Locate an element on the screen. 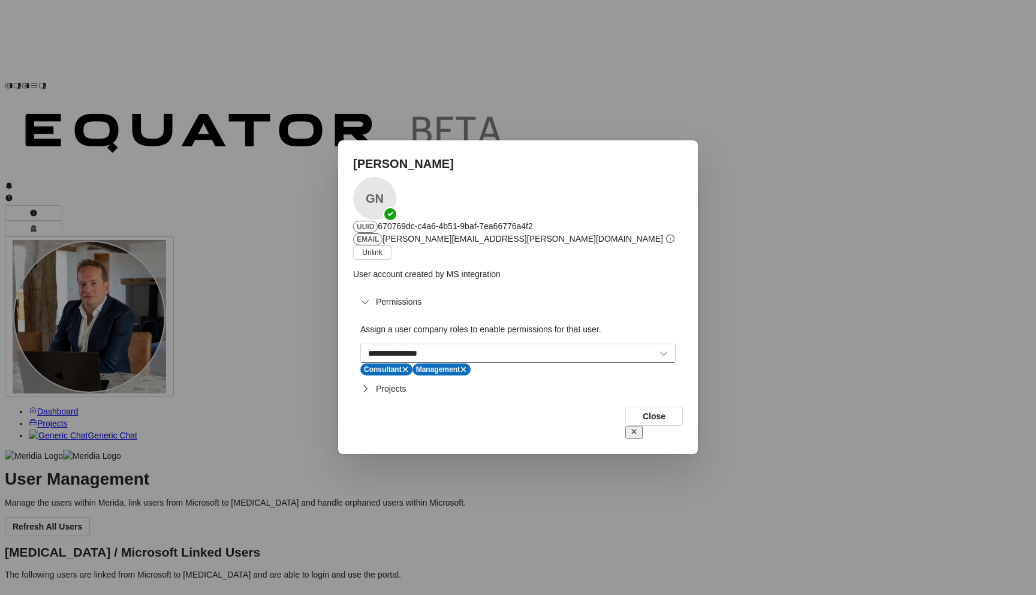 This screenshot has height=595, width=1036. button: Permissions is located at coordinates (518, 301).